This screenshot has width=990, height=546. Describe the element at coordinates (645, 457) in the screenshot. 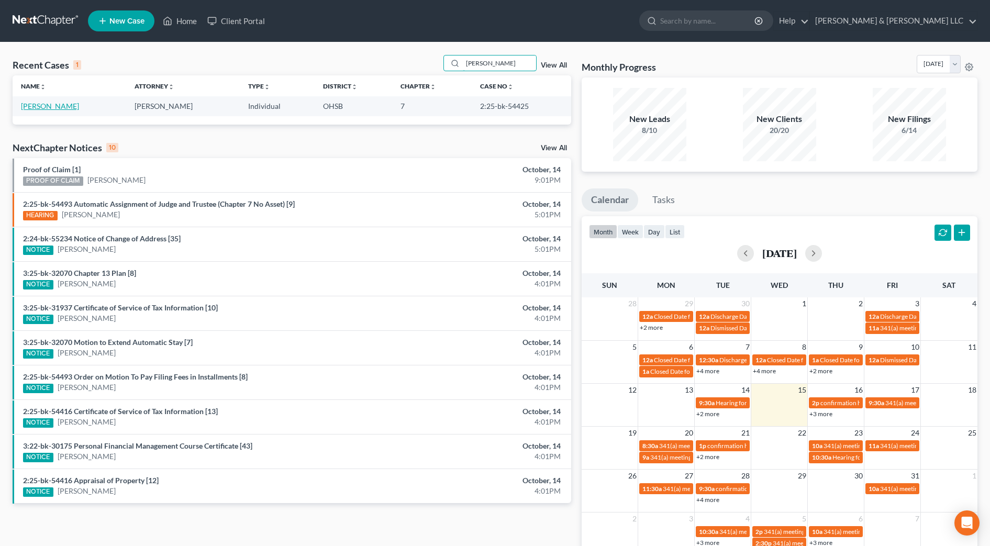

I see `span: 9a` at that location.